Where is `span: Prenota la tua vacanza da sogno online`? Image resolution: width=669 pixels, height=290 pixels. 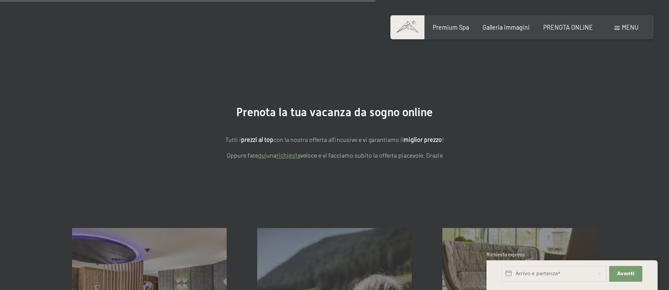 span: Prenota la tua vacanza da sogno online is located at coordinates (334, 112).